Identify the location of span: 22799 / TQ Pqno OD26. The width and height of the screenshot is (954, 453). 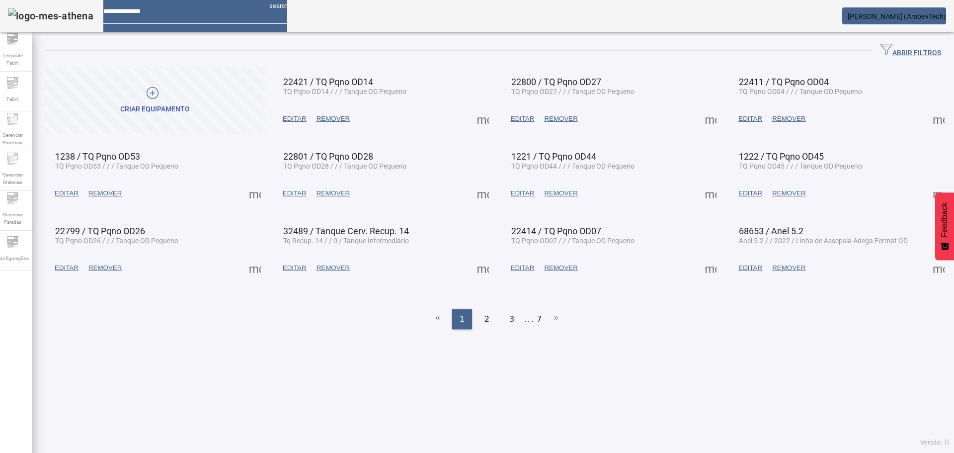
(100, 231).